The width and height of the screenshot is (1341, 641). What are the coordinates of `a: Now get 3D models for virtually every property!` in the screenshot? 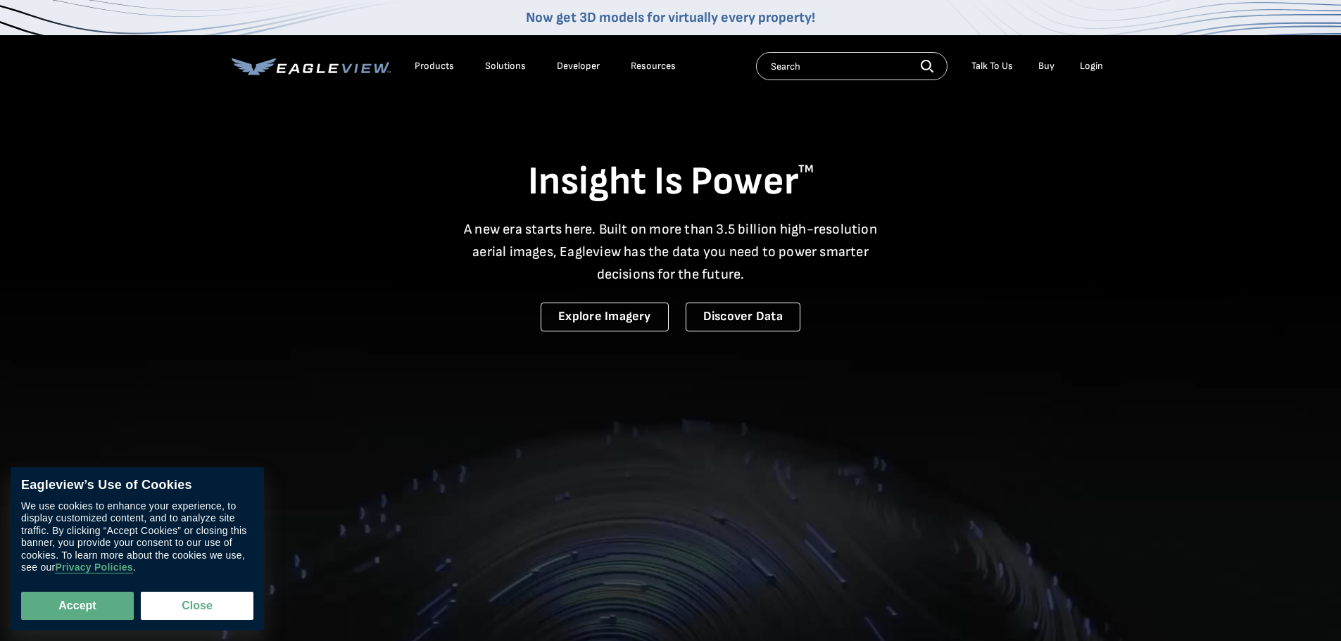 It's located at (670, 18).